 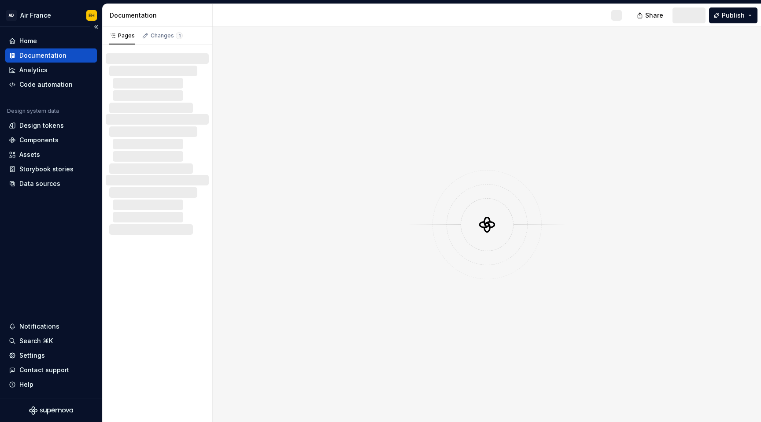 I want to click on div: Assets, so click(x=29, y=155).